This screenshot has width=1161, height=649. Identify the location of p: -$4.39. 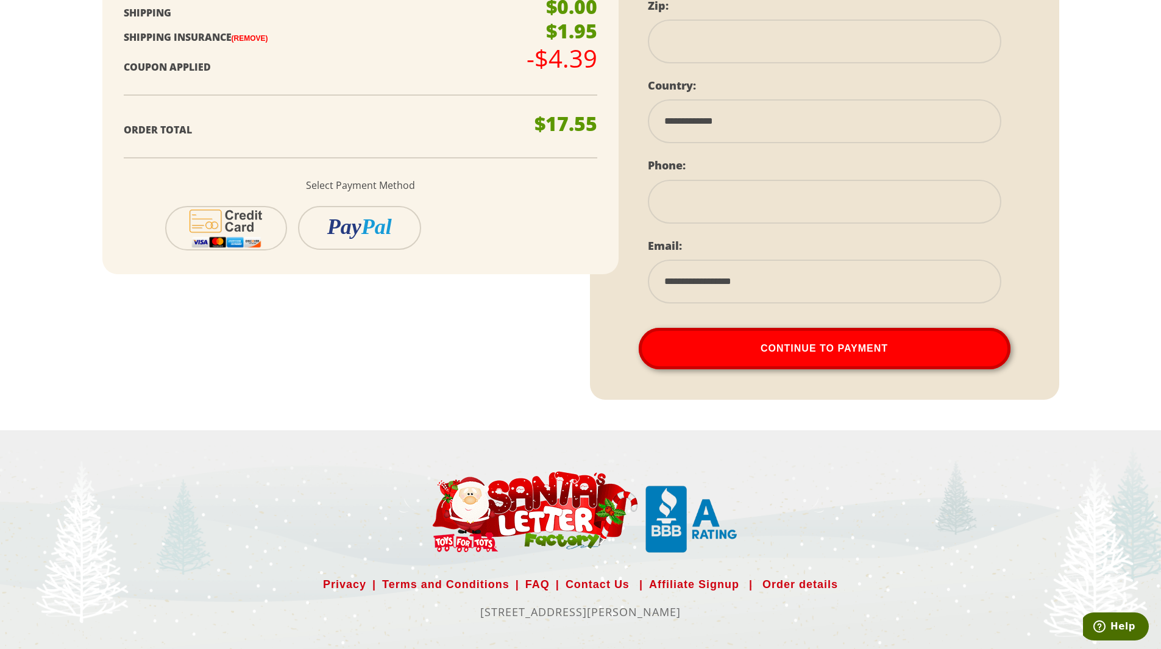
(562, 59).